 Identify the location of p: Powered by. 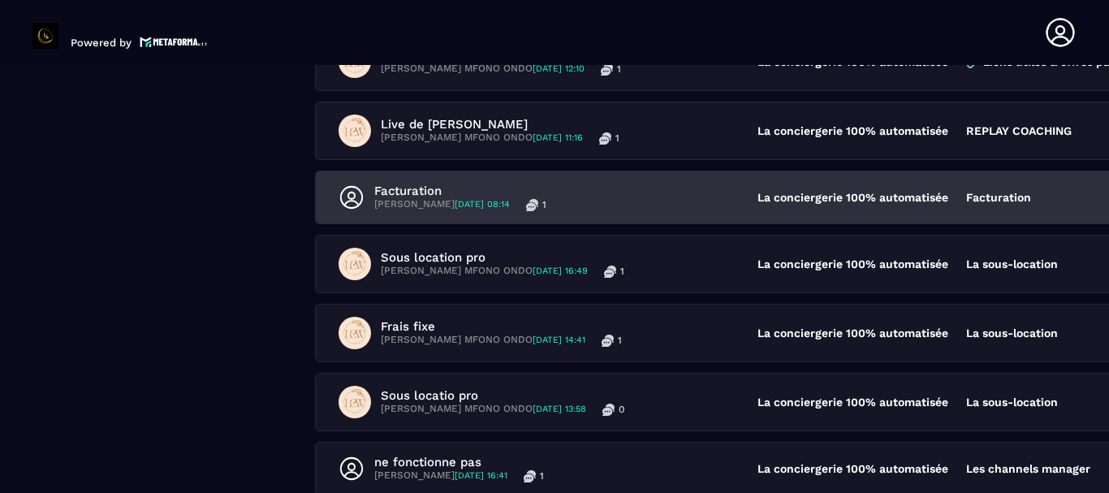
(101, 42).